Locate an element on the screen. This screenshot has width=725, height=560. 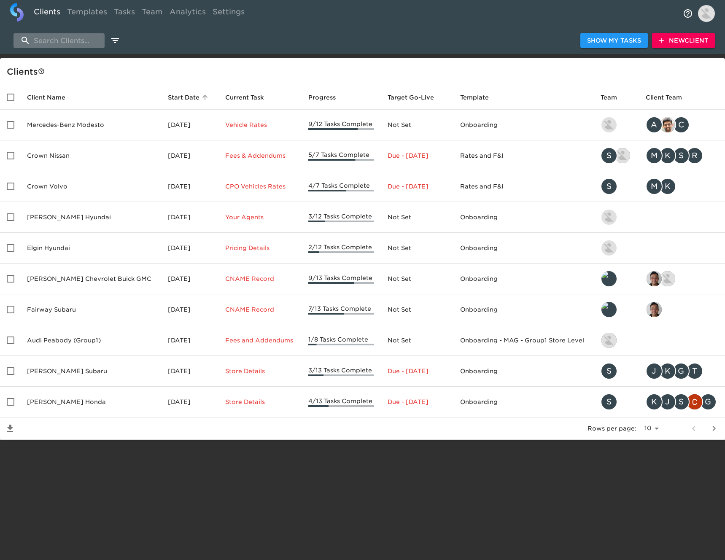
td: 5/7 Tasks Complete is located at coordinates (341, 156).